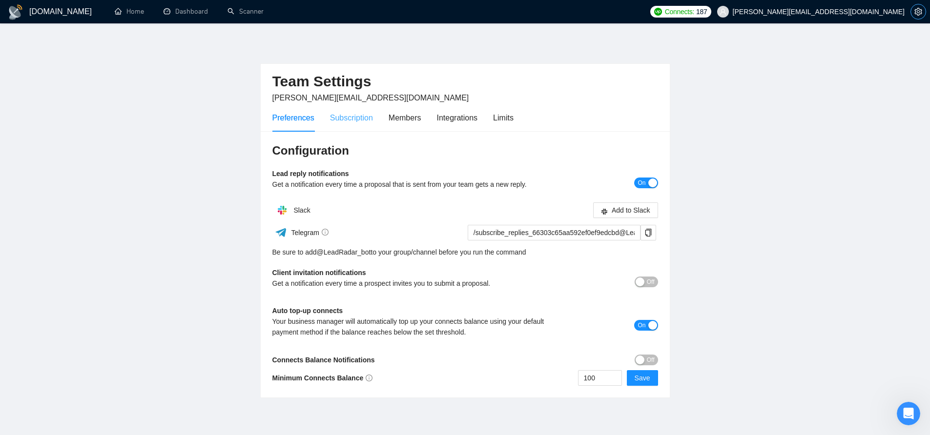  I want to click on b: Minimum Connects Balance, so click(323, 378).